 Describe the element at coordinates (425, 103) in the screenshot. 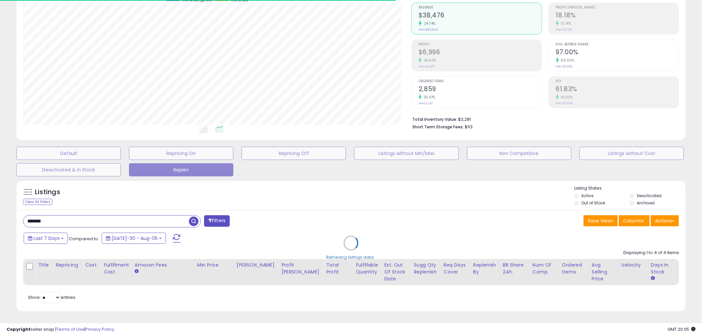

I see `small: Prev: 2,142` at that location.